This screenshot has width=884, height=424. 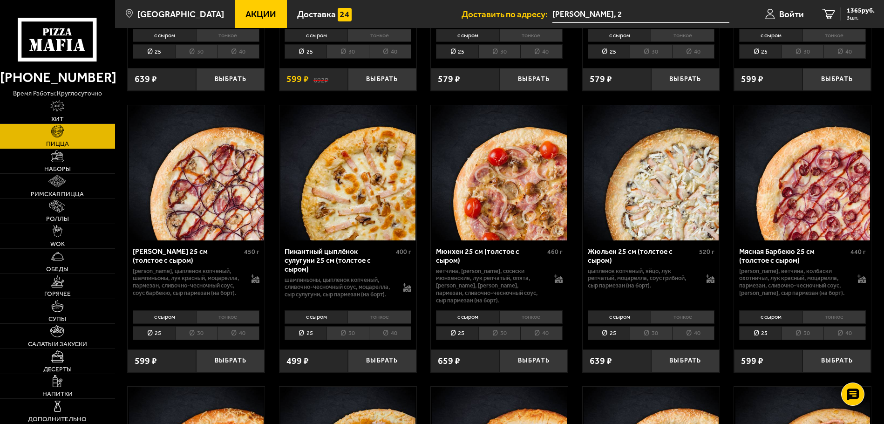 What do you see at coordinates (491, 256) in the screenshot?
I see `div: Мюнхен 25 см (толстое с сыром)` at bounding box center [491, 256].